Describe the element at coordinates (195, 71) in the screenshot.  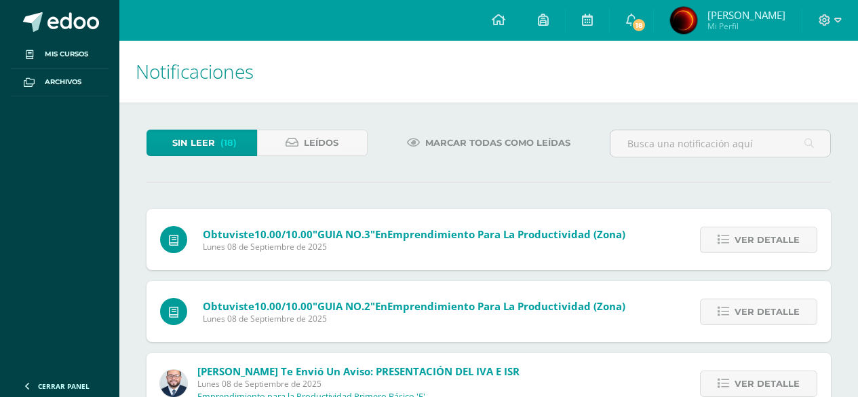
I see `span: Notificaciones` at that location.